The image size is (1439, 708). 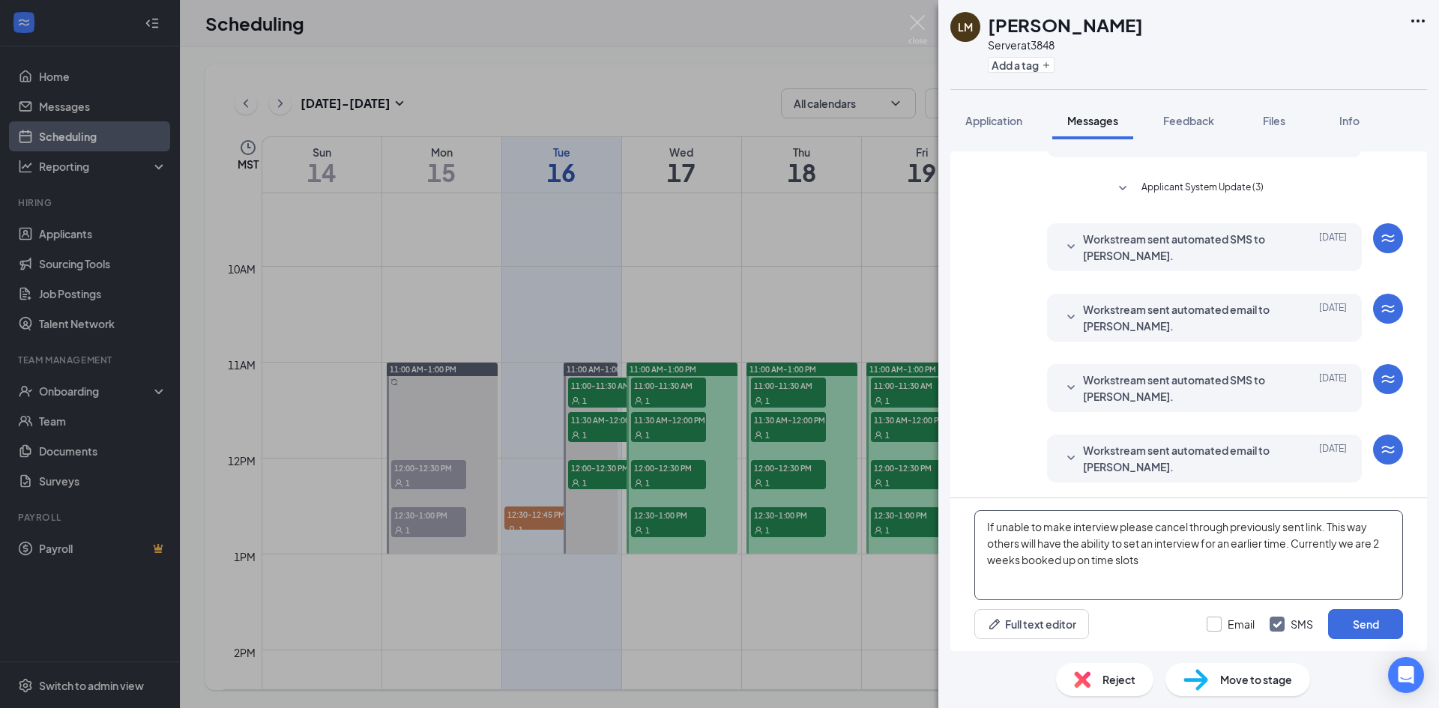 What do you see at coordinates (1202, 189) in the screenshot?
I see `span: Applicant System Update (3)` at bounding box center [1202, 189].